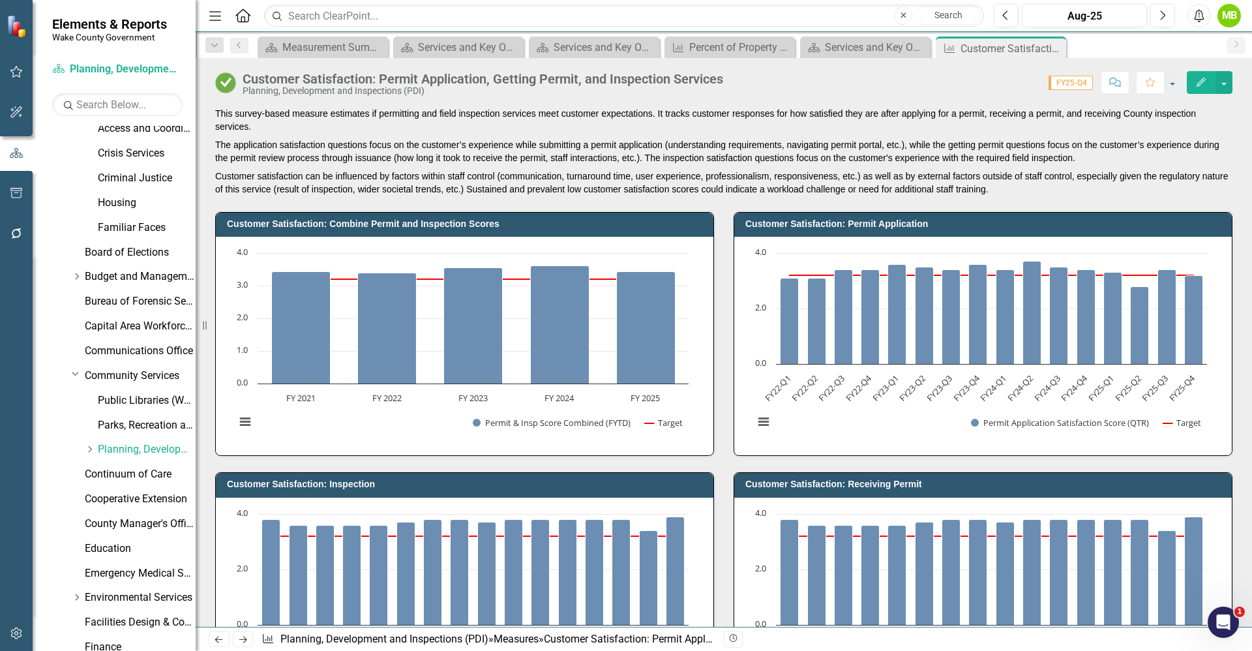 The width and height of the screenshot is (1252, 651). I want to click on text: FY23-Q1, so click(885, 387).